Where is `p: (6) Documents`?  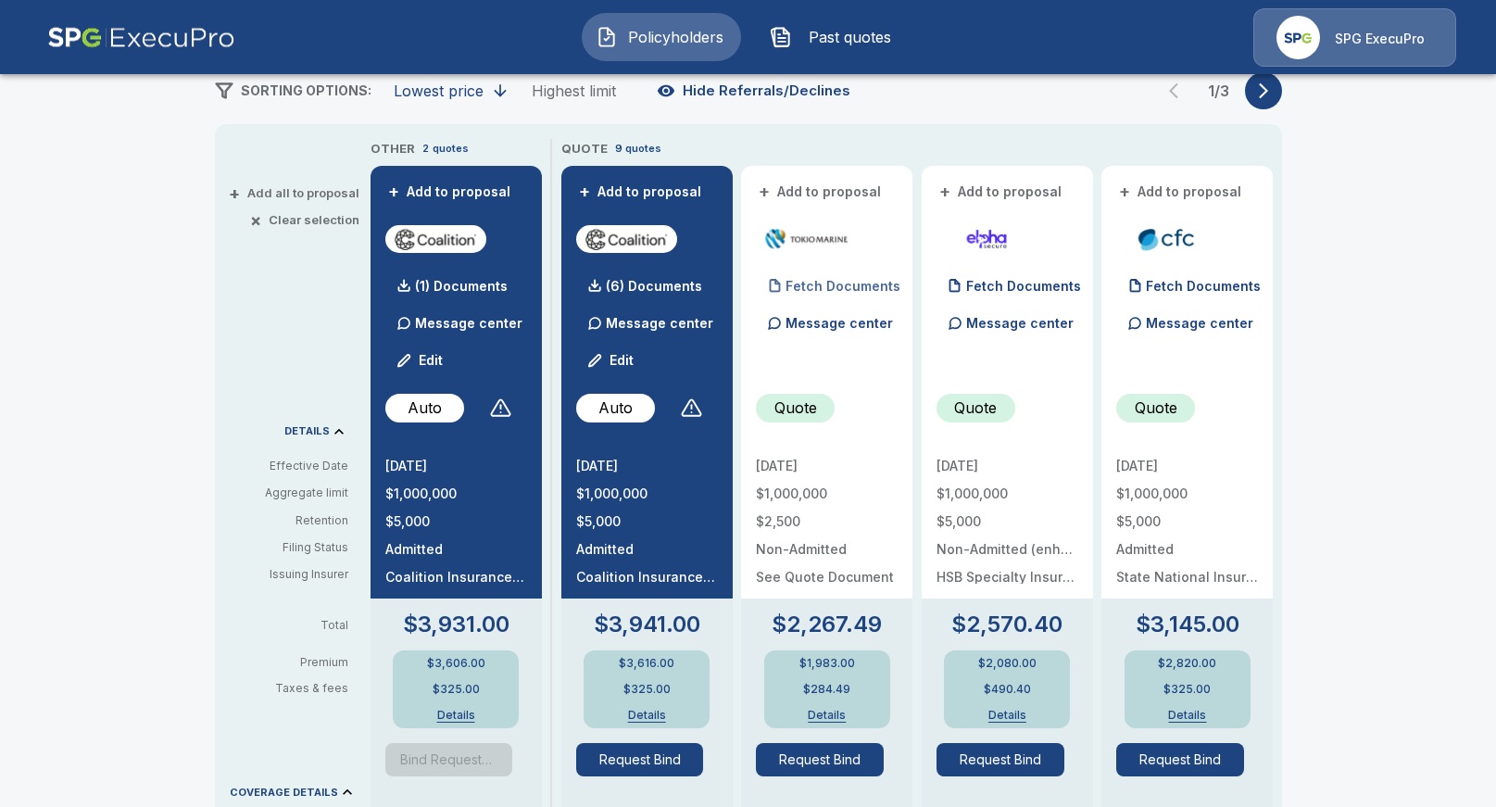 p: (6) Documents is located at coordinates (654, 286).